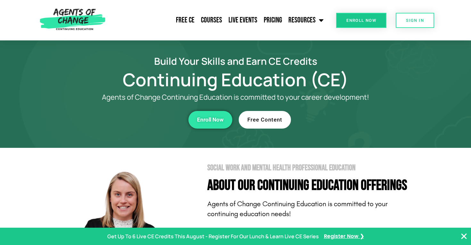 The image size is (471, 245). I want to click on h2: Social Work and Mental Health Professional Education, so click(313, 168).